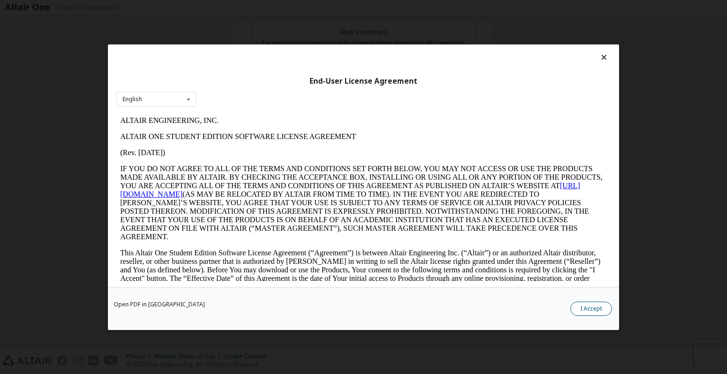 The image size is (727, 374). What do you see at coordinates (247, 158) in the screenshot?
I see `p: This Altair One Student Edition Software License Agreement (“Agreement”) is between Altair Engine...` at bounding box center [247, 158].